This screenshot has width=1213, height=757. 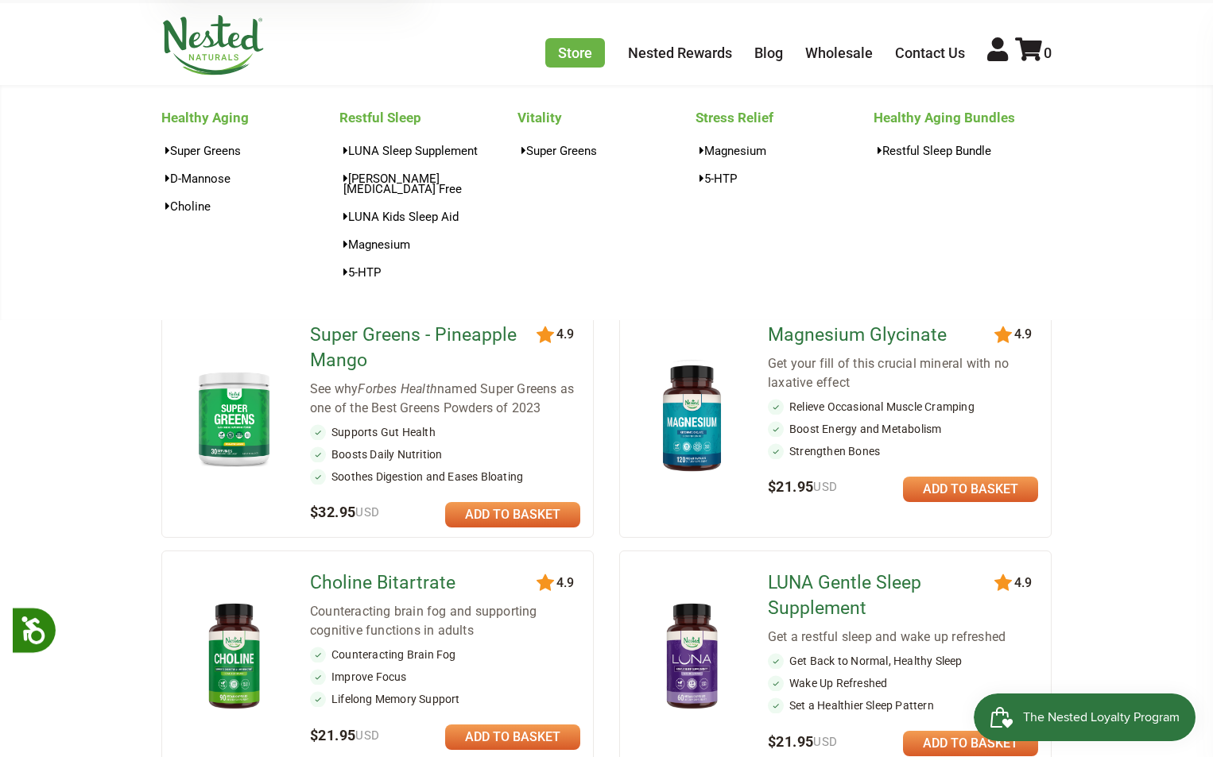 I want to click on img: LUNA Gentle Sleep Supplement, so click(x=691, y=657).